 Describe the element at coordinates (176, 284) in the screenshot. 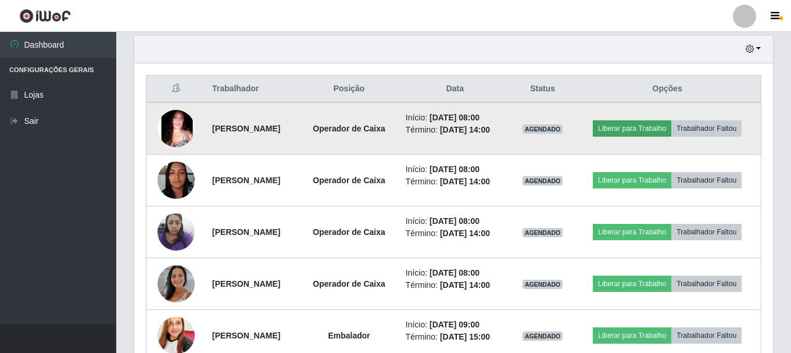

I see `img: 1743778813300.jpeg` at that location.